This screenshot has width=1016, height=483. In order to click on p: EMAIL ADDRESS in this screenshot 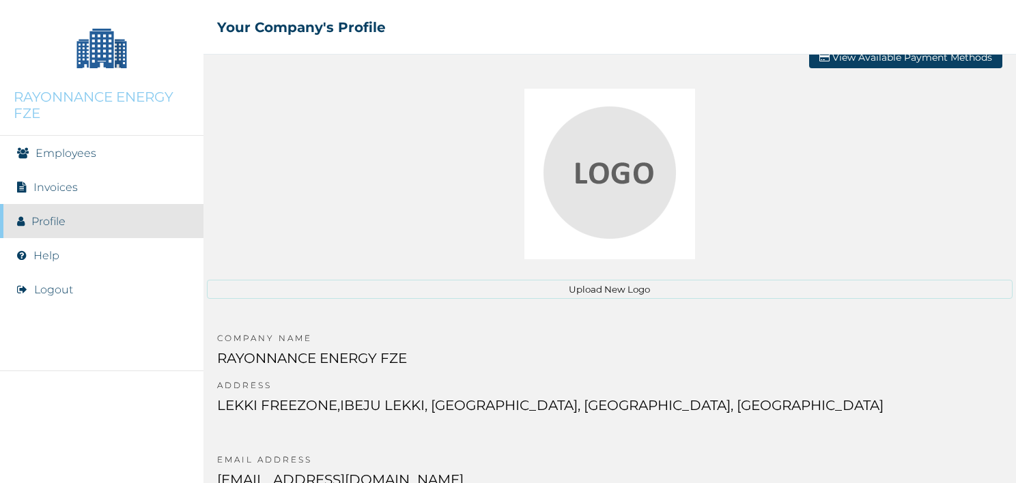, I will do `click(340, 463)`.